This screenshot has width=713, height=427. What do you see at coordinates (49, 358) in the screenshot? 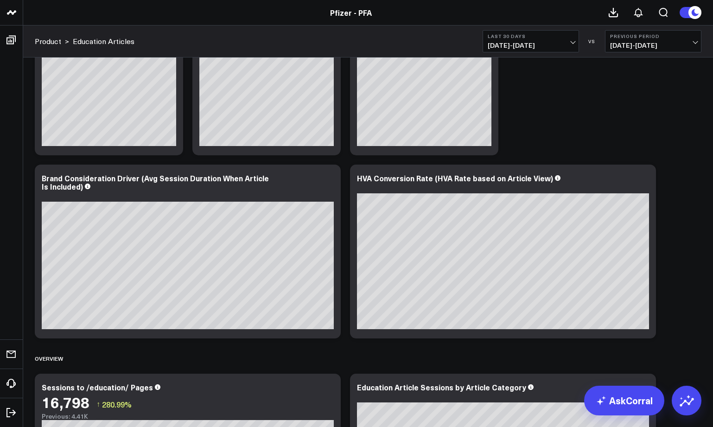
I see `div: Overview` at bounding box center [49, 358].